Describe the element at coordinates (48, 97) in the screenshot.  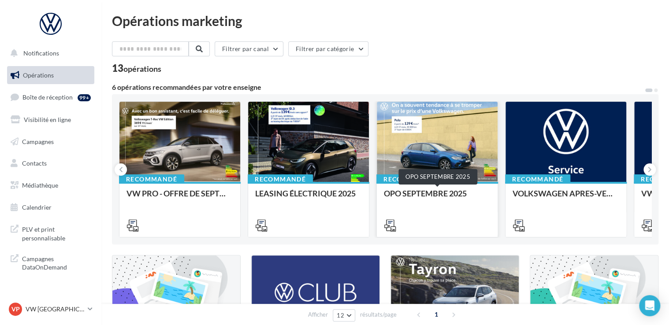
I see `span: Boîte de réception` at that location.